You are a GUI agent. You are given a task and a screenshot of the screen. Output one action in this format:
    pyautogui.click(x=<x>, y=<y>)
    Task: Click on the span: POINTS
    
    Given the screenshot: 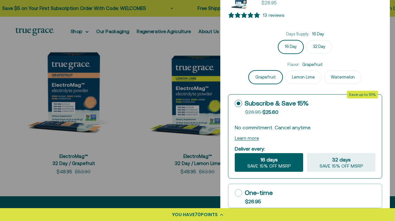 What is the action you would take?
    pyautogui.click(x=209, y=214)
    